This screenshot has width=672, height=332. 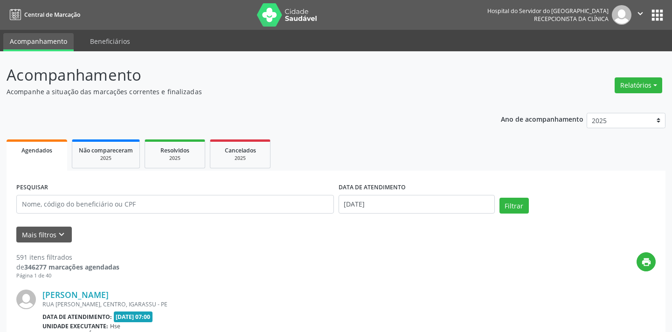 What do you see at coordinates (115, 326) in the screenshot?
I see `span: Hse` at bounding box center [115, 326].